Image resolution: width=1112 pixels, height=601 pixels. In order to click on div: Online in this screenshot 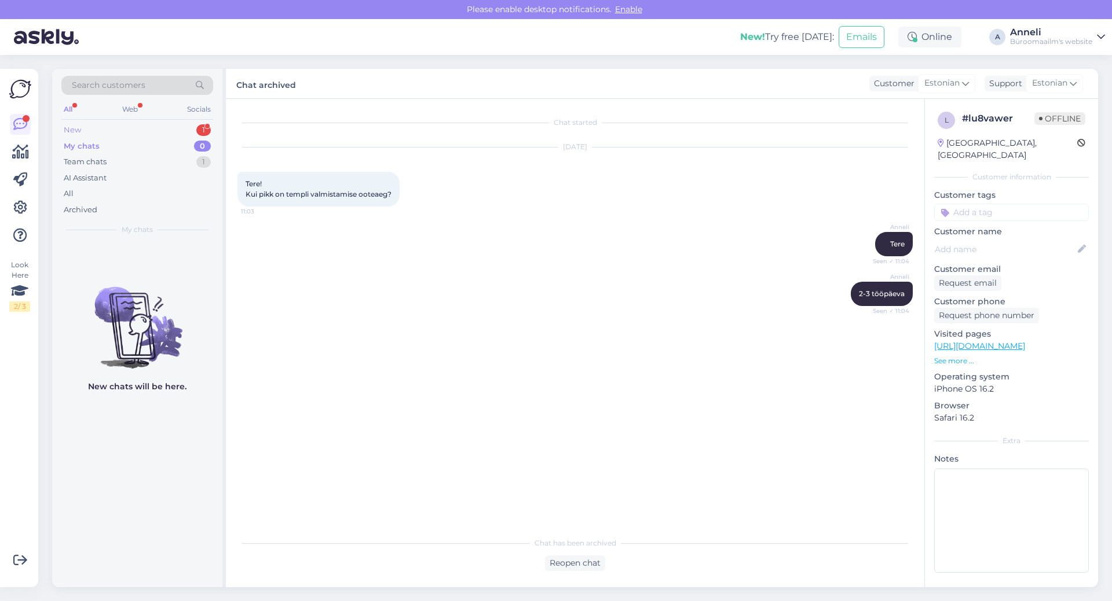, I will do `click(929, 37)`.